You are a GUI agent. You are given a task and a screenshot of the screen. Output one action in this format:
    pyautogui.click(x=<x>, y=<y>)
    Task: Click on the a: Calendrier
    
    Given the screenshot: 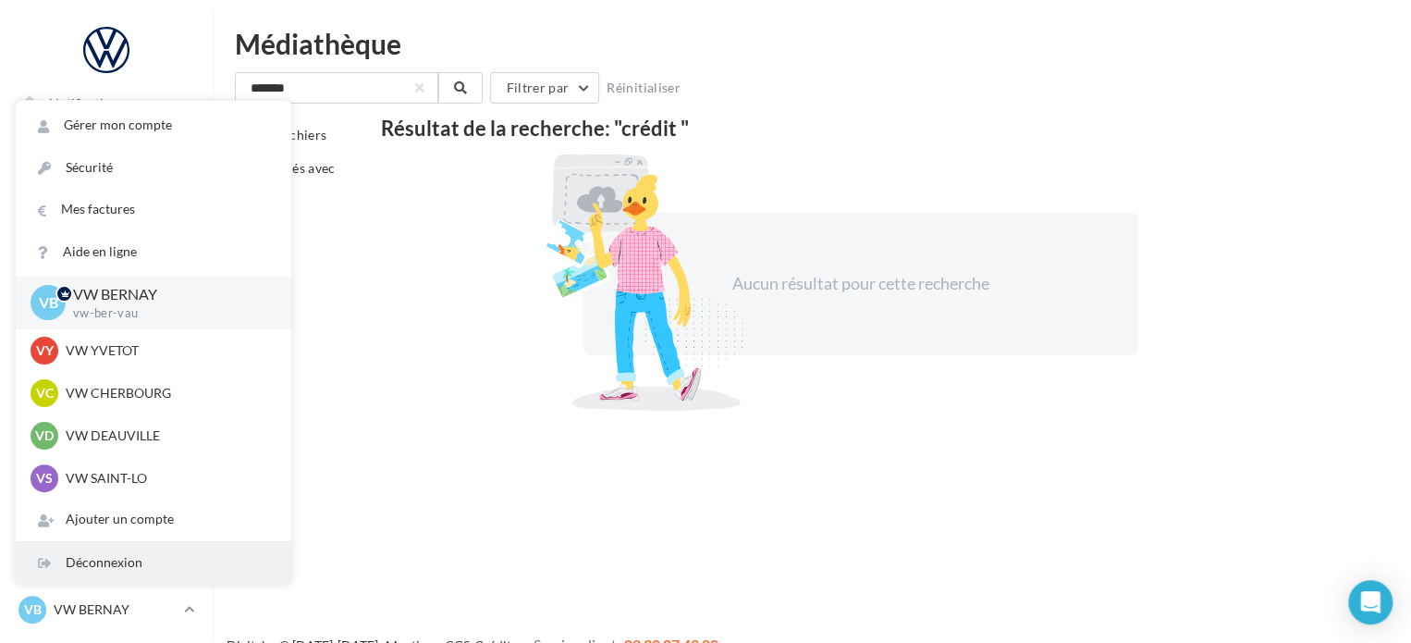 What is the action you would take?
    pyautogui.click(x=106, y=421)
    